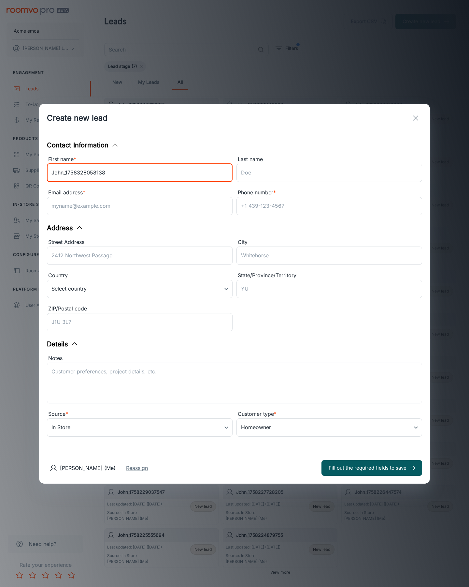 The height and width of the screenshot is (587, 469). Describe the element at coordinates (140, 427) in the screenshot. I see `div: In Store` at that location.